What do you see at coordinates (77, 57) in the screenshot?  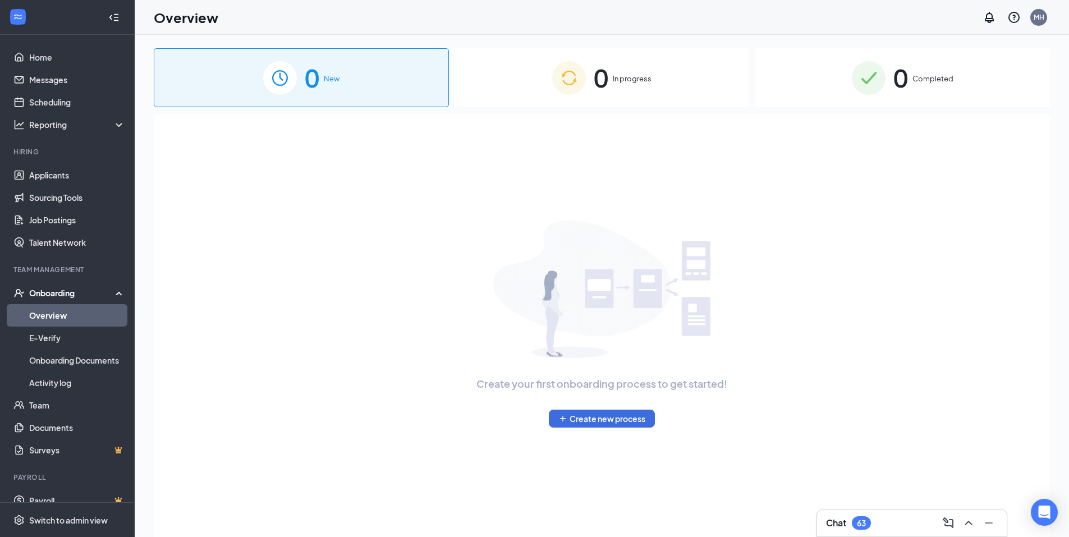 I see `a: Home` at bounding box center [77, 57].